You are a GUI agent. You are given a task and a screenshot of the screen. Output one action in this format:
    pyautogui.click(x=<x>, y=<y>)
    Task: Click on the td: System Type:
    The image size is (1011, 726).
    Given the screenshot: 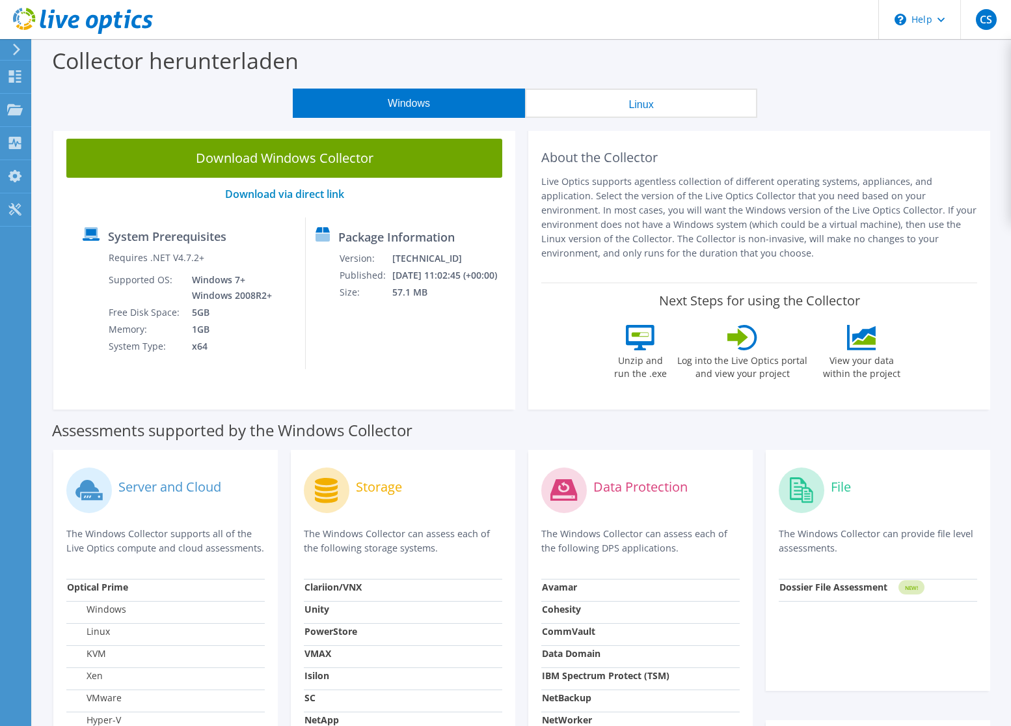 What is the action you would take?
    pyautogui.click(x=145, y=346)
    